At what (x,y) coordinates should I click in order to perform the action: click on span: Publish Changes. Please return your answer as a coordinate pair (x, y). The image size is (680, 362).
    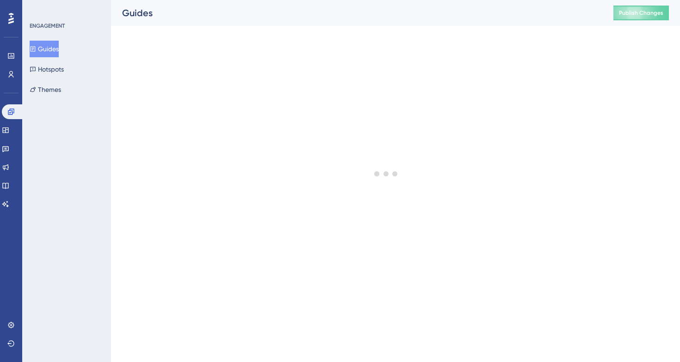
    Looking at the image, I should click on (641, 13).